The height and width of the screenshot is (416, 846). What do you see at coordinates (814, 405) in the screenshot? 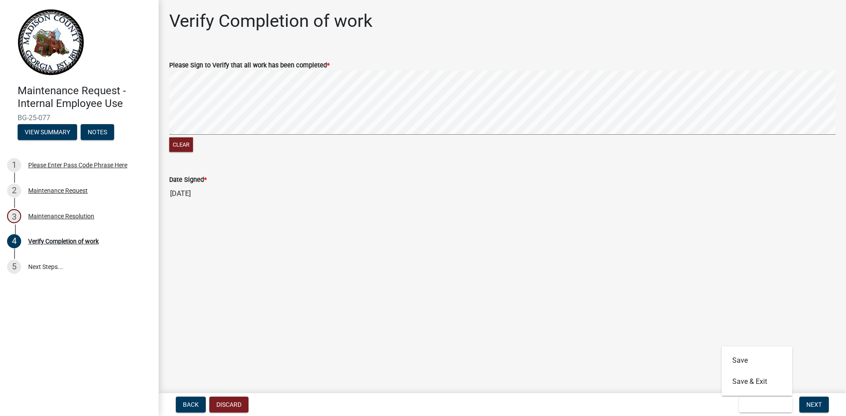
I see `button: Next` at bounding box center [814, 405].